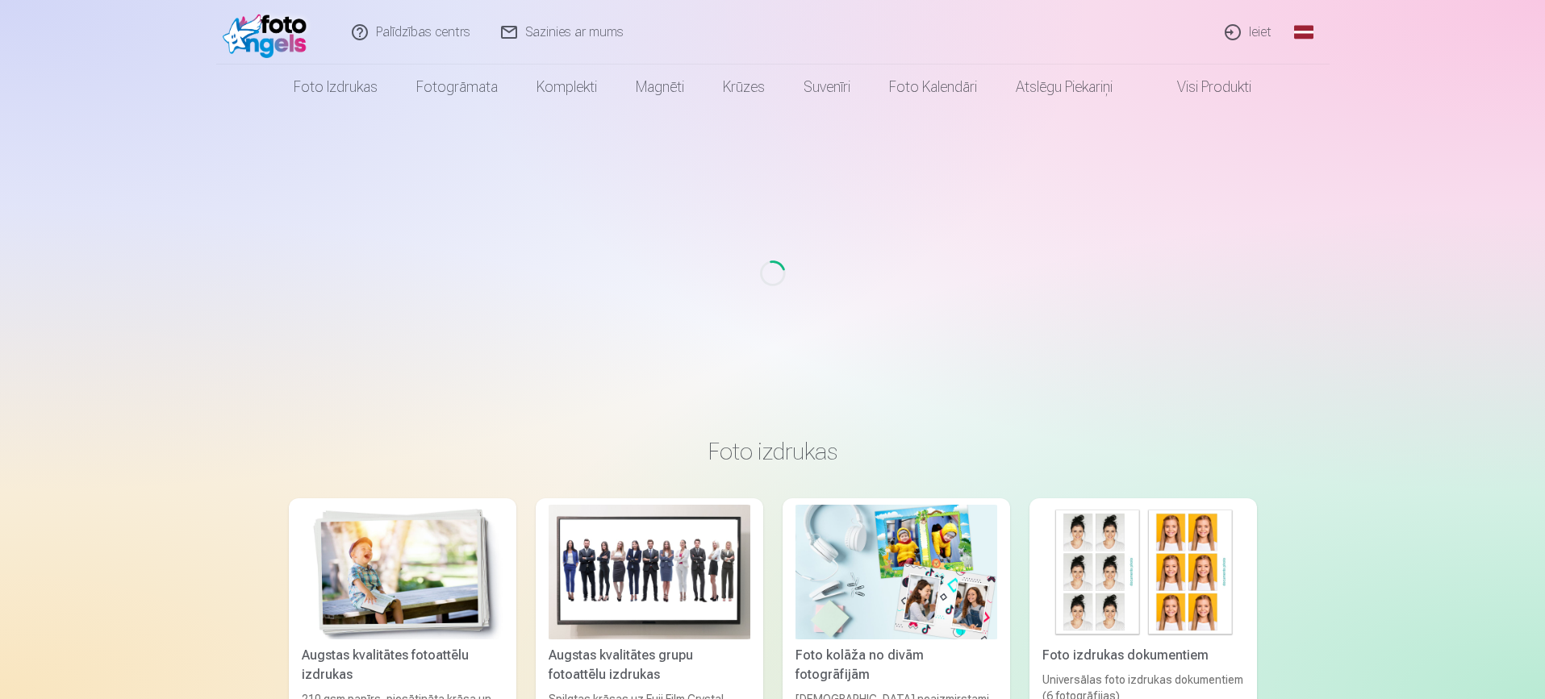  What do you see at coordinates (1064, 87) in the screenshot?
I see `a: Atslēgu piekariņi` at bounding box center [1064, 87].